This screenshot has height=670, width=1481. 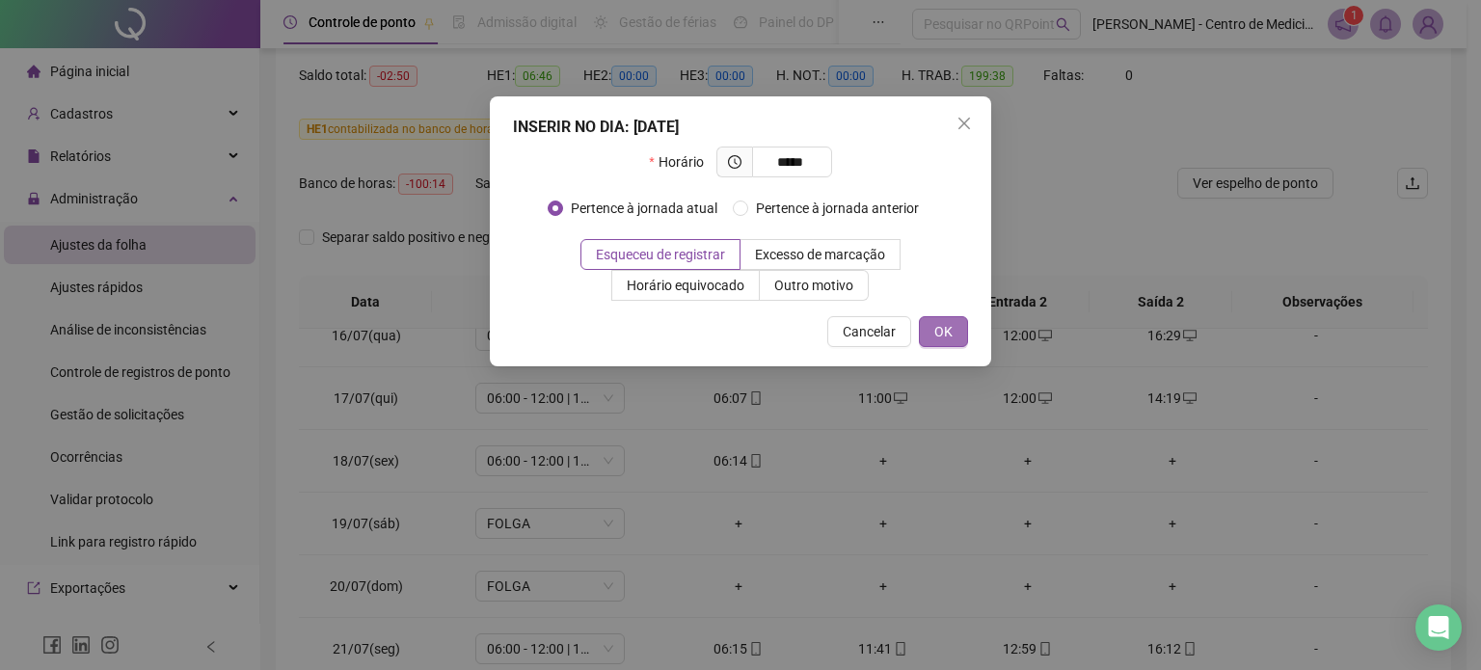 I want to click on label: Horário, so click(x=682, y=162).